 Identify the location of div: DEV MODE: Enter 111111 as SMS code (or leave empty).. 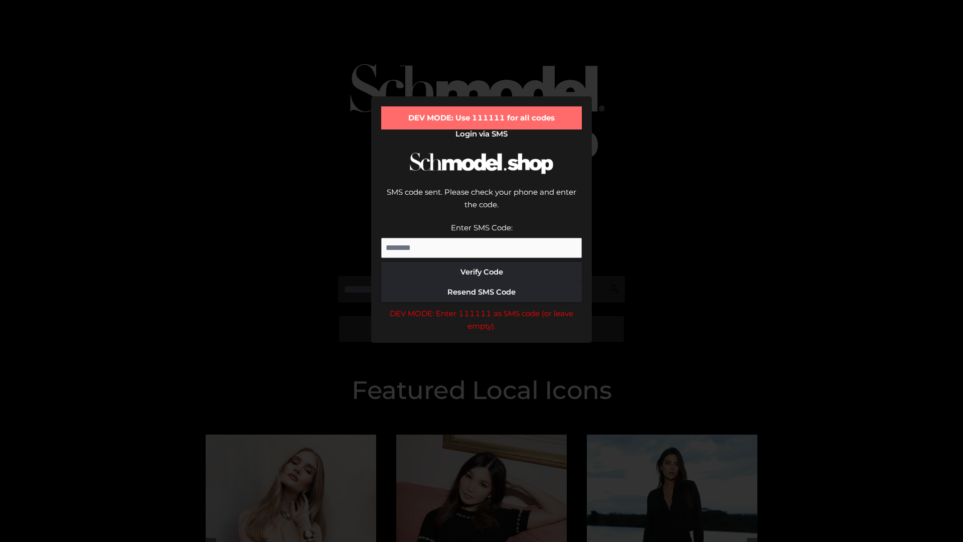
(481, 319).